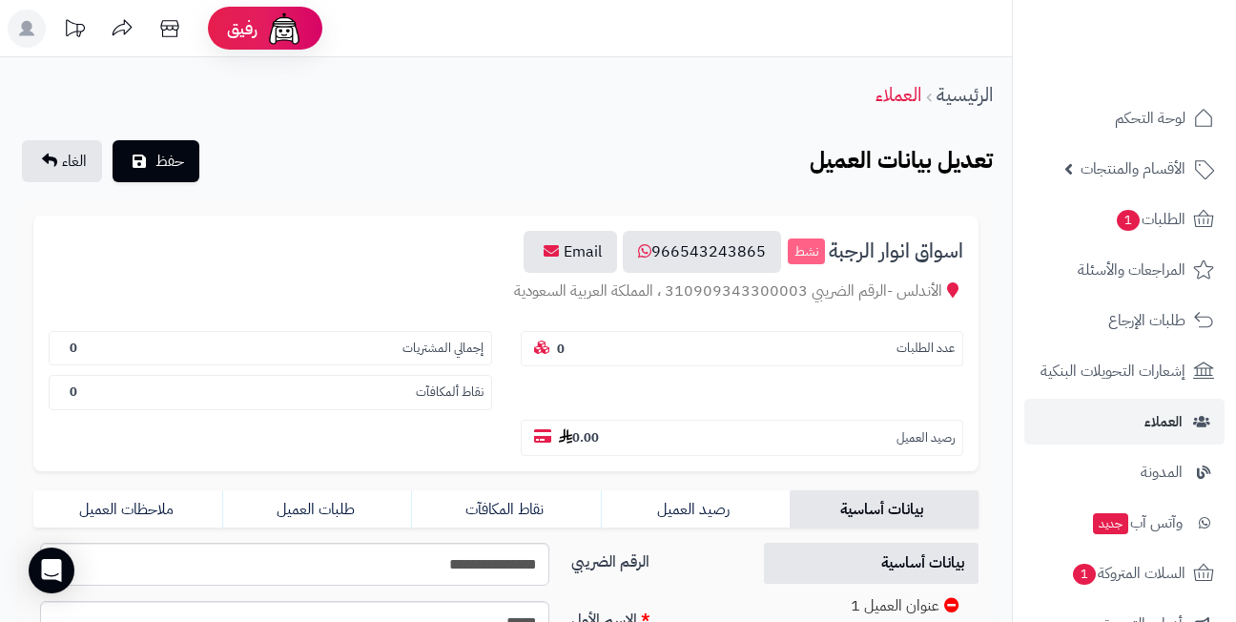  What do you see at coordinates (1125, 321) in the screenshot?
I see `a: طلبات الإرجاع` at bounding box center [1125, 321].